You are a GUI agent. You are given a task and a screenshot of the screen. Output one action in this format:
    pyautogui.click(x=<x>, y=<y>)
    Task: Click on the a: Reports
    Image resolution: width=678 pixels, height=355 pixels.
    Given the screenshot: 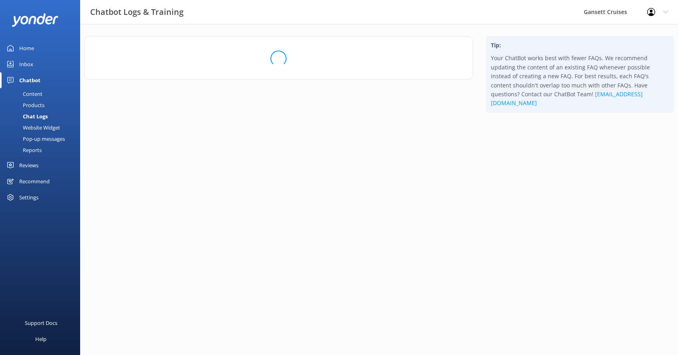 What is the action you would take?
    pyautogui.click(x=42, y=150)
    